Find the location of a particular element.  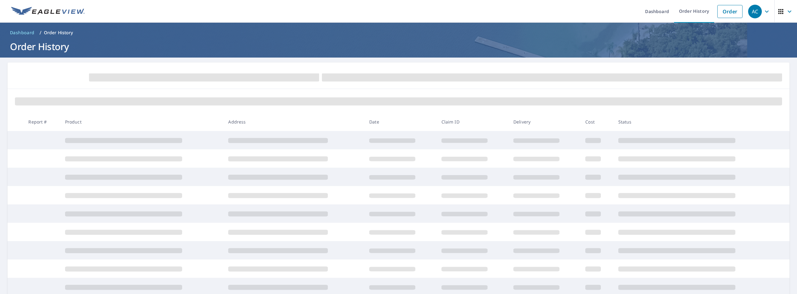

h1: Order History is located at coordinates (399, 46).